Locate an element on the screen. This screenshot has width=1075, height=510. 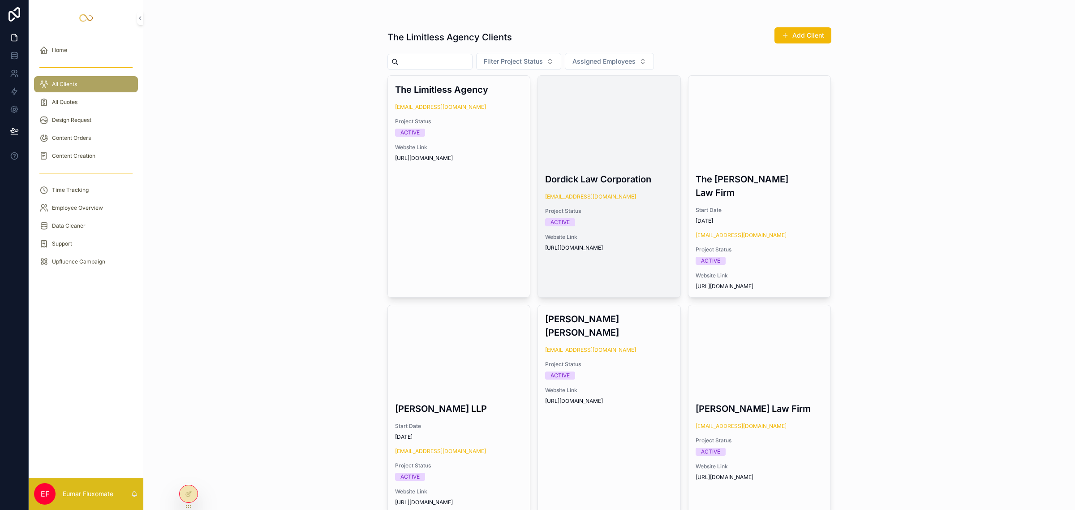
span: Home is located at coordinates (60, 50).